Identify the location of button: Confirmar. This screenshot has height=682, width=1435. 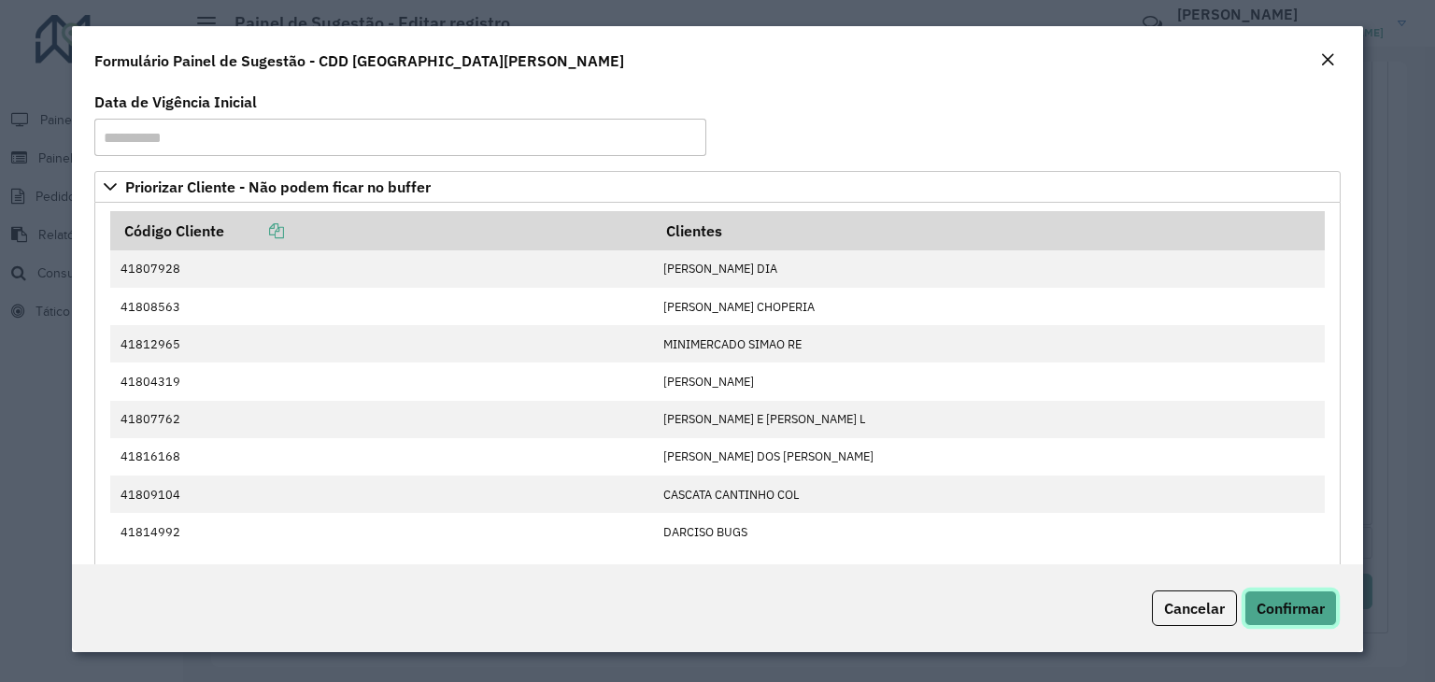
(1290, 608).